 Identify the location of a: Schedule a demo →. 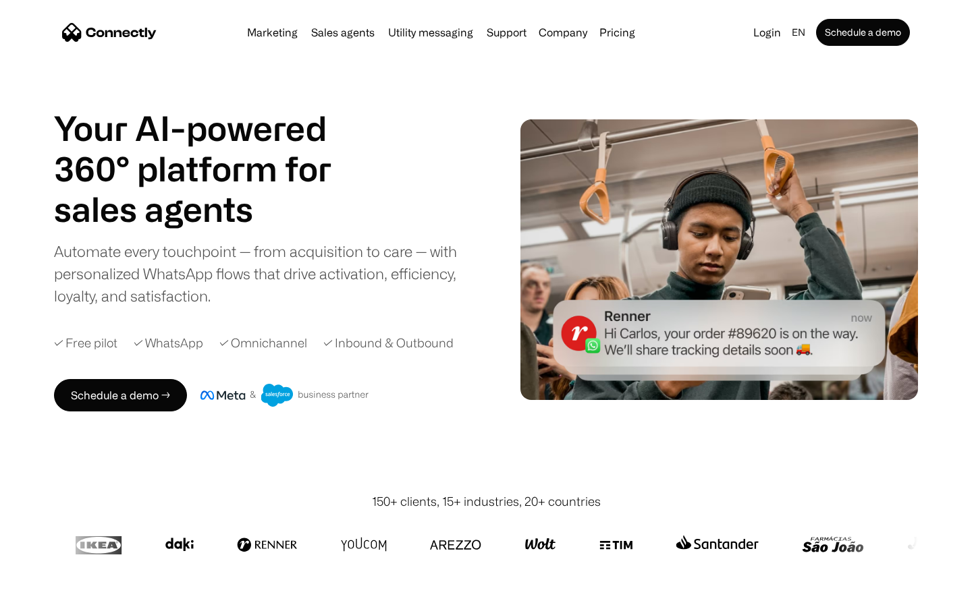
(120, 395).